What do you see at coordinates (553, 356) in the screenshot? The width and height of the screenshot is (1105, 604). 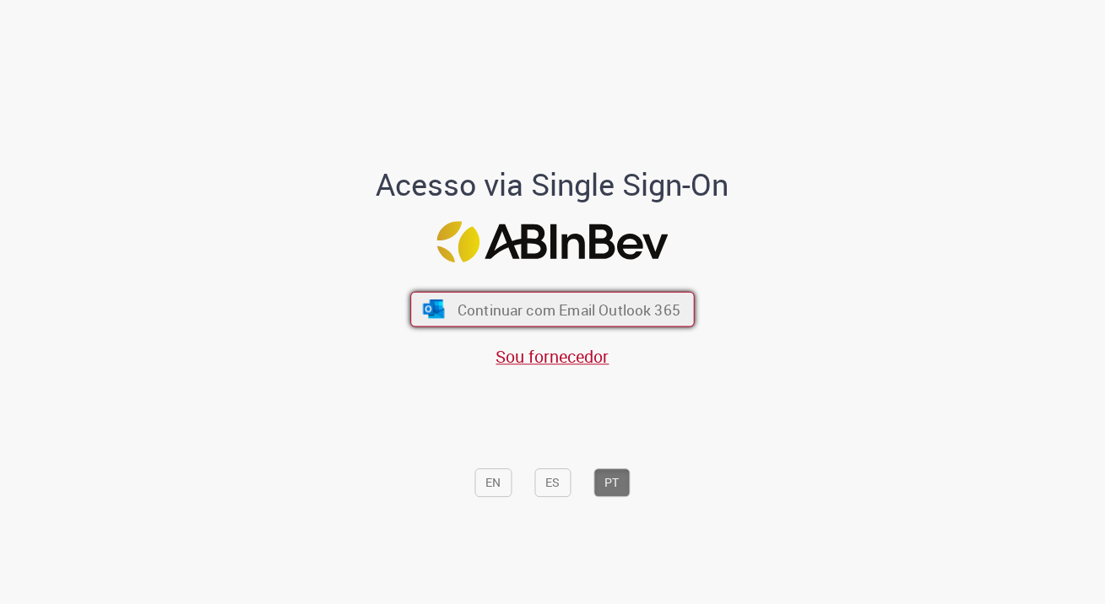 I see `span: Sou fornecedor` at bounding box center [553, 356].